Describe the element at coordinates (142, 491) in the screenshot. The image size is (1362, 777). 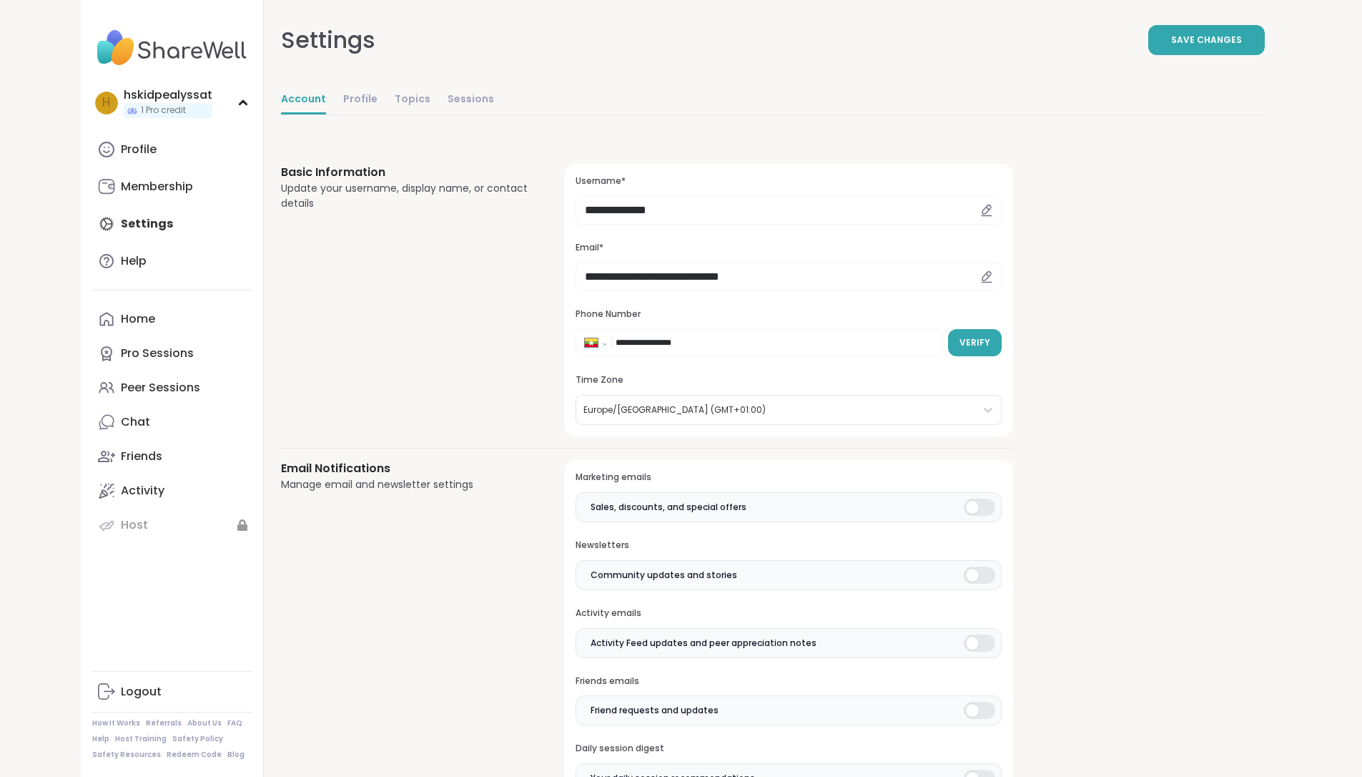
I see `div: Activity` at that location.